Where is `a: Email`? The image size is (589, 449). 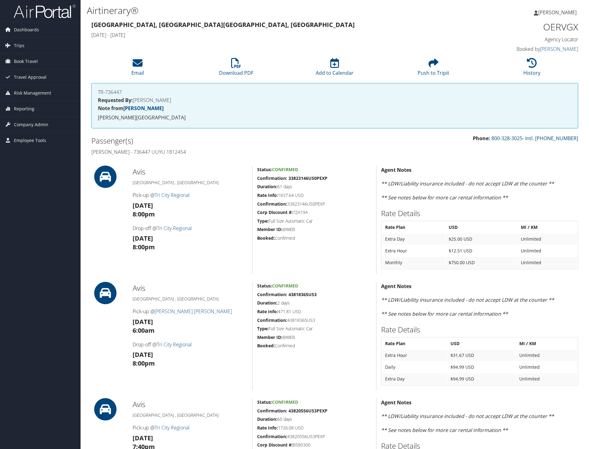 a: Email is located at coordinates (138, 69).